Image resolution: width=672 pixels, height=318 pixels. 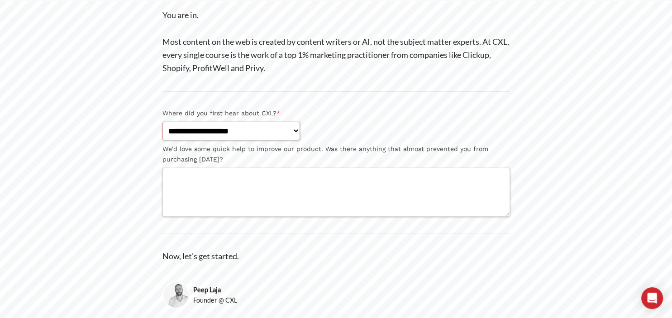 I want to click on label: Where did you first hear about CXL?, so click(x=336, y=113).